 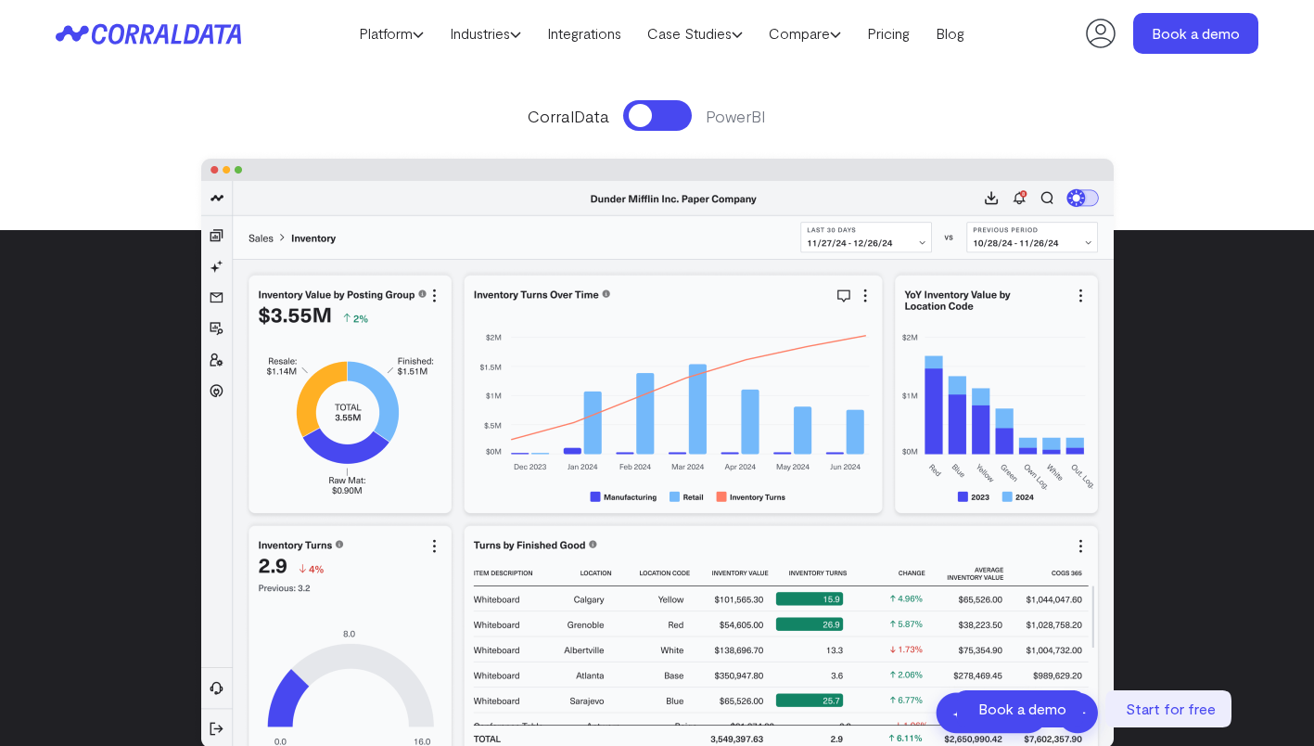 What do you see at coordinates (950, 33) in the screenshot?
I see `a: Blog` at bounding box center [950, 33].